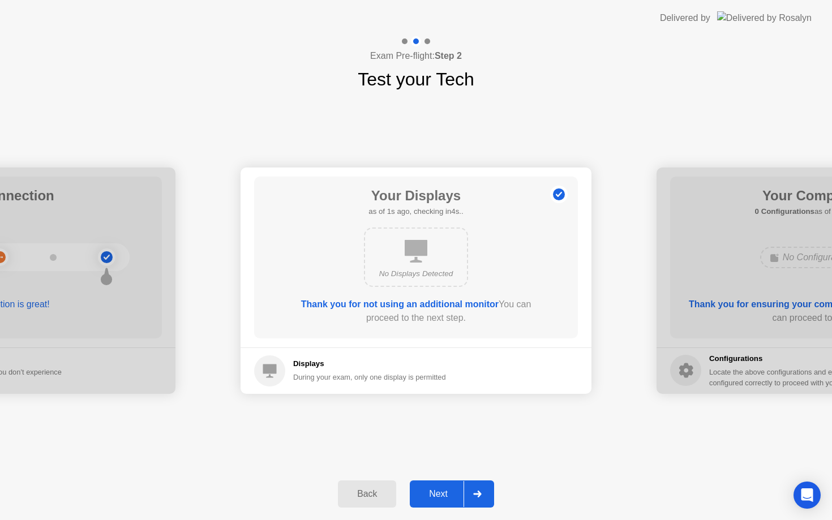 The image size is (832, 520). Describe the element at coordinates (367, 494) in the screenshot. I see `div: Back` at that location.